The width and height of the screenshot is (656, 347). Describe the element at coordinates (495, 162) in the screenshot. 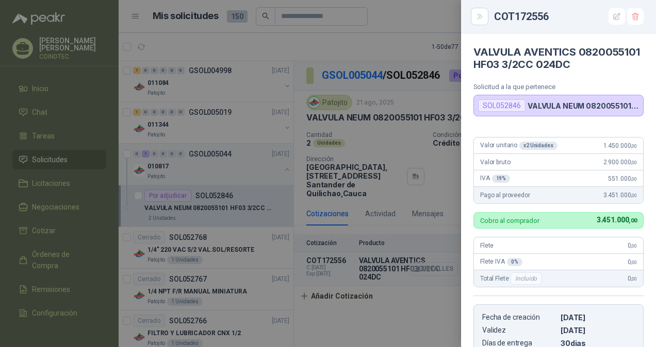

I see `span: Valor bruto` at that location.